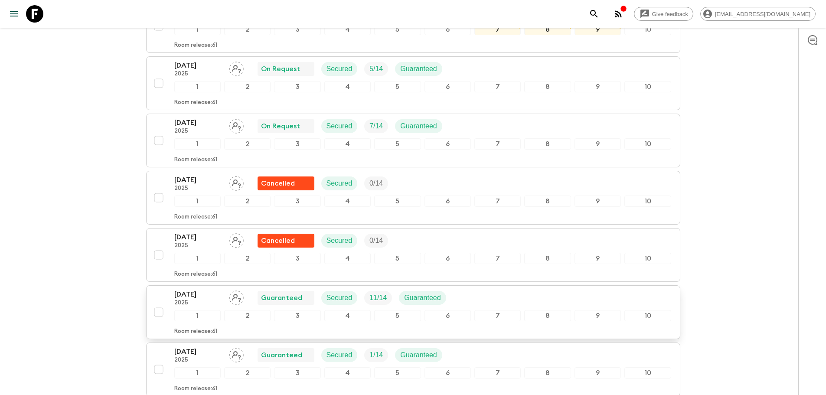  Describe the element at coordinates (376, 355) in the screenshot. I see `p: 1 / 14` at that location.